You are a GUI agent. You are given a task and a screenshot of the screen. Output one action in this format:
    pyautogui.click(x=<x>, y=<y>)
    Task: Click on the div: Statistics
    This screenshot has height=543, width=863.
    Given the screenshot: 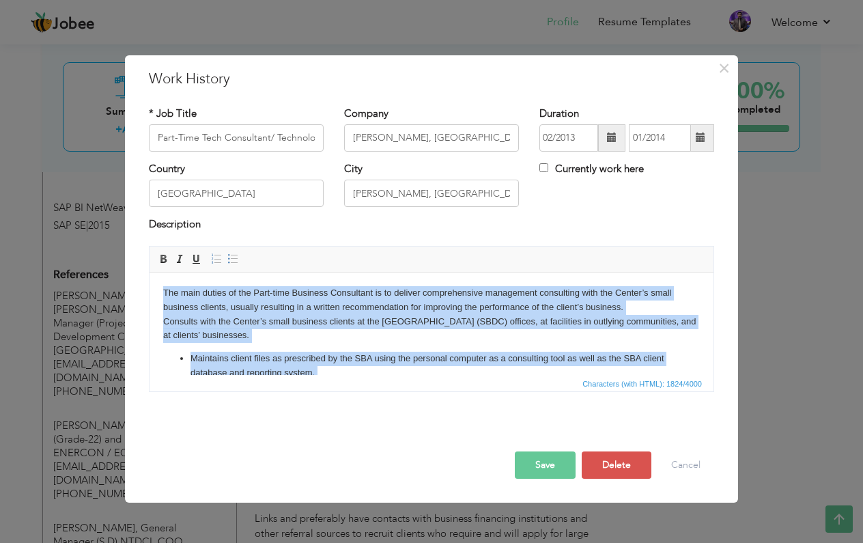 What is the action you would take?
    pyautogui.click(x=643, y=384)
    